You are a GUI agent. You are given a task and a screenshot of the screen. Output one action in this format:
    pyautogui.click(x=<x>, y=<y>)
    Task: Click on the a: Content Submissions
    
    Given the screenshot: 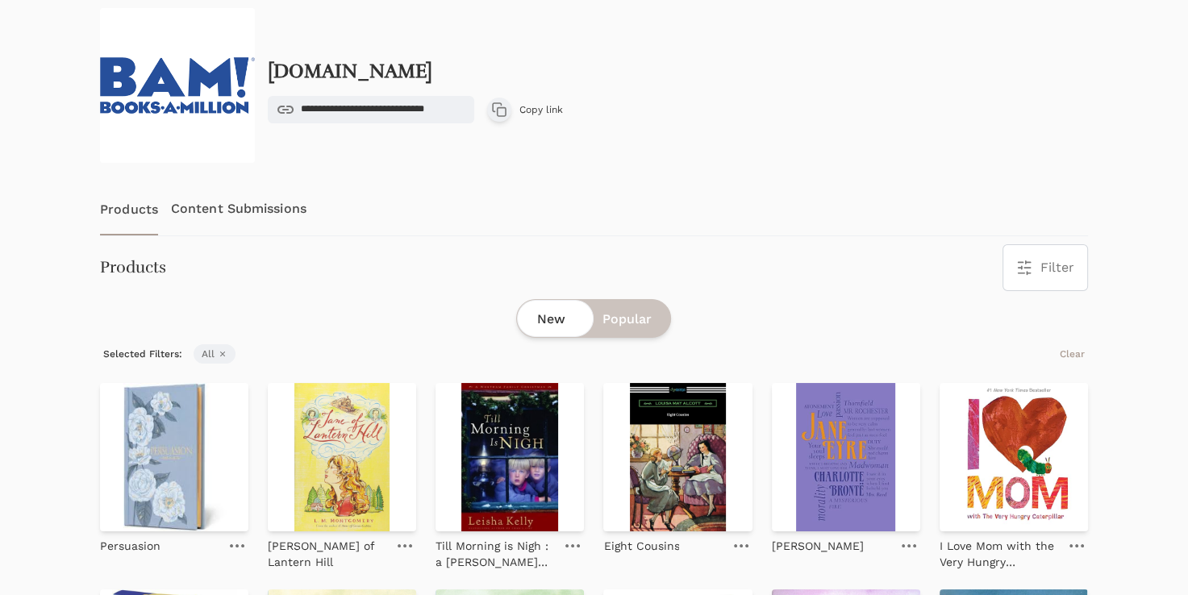 What is the action you would take?
    pyautogui.click(x=239, y=209)
    